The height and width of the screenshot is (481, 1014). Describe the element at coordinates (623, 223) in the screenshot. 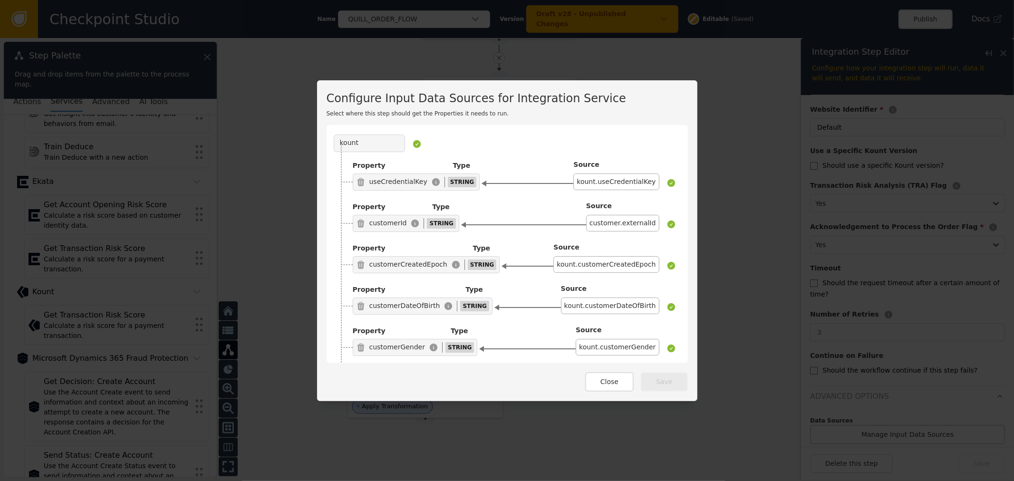

I see `div: customer.externalId` at that location.